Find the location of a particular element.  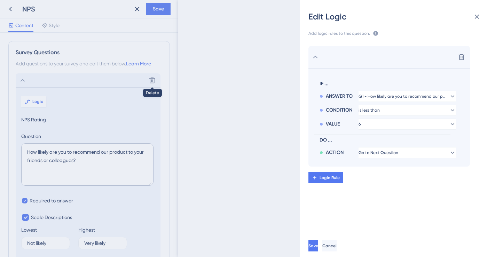

button: Go to Next Question is located at coordinates (407, 153).